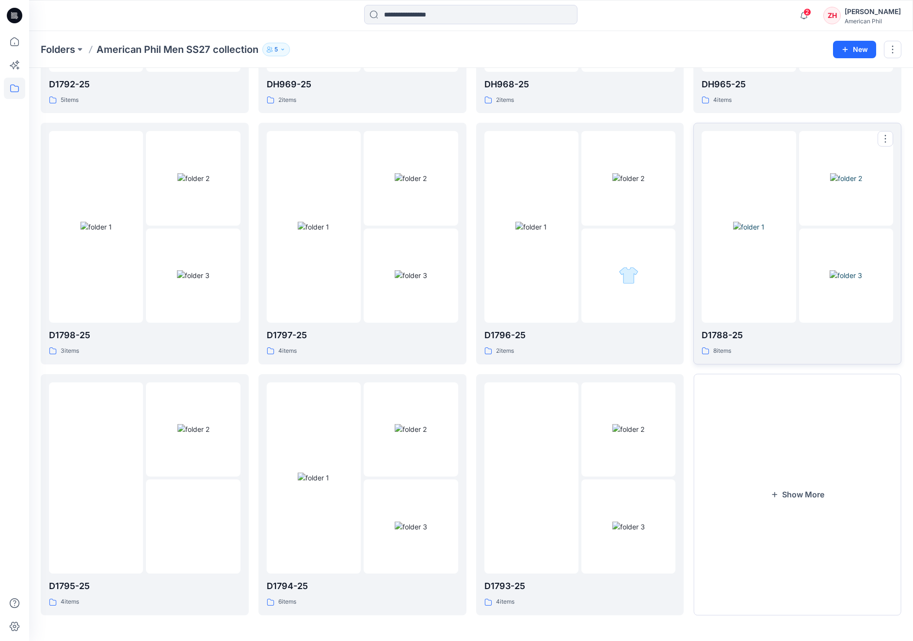 This screenshot has height=641, width=913. I want to click on p: 6 items, so click(287, 602).